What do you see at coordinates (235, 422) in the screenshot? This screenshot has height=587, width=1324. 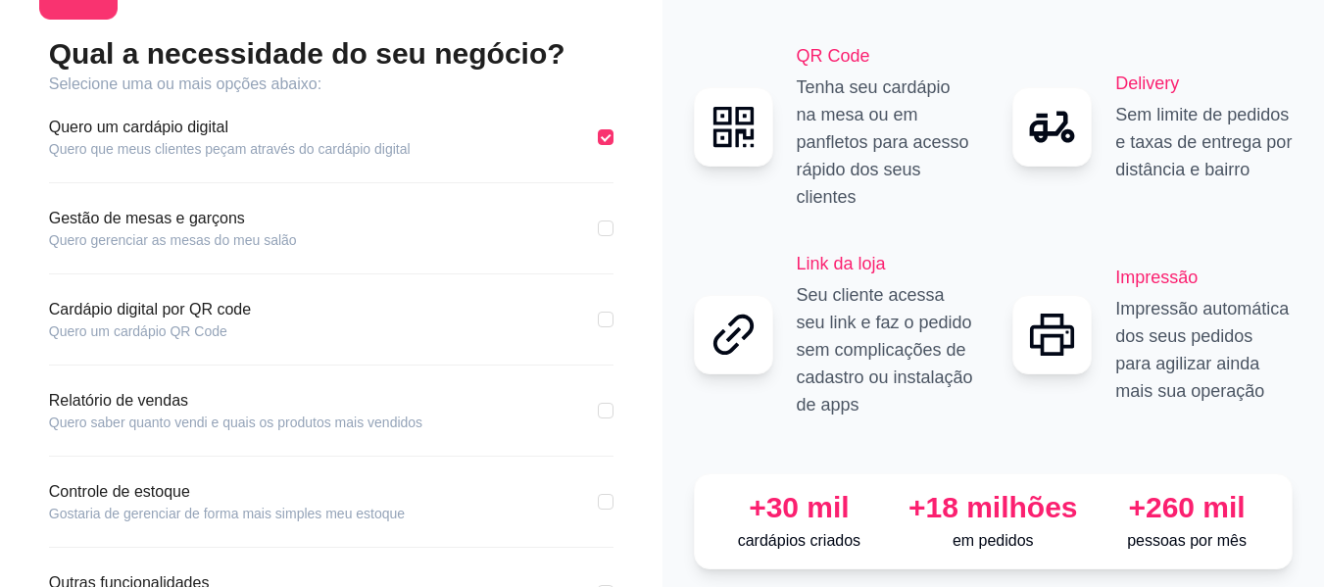 I see `article: Quero saber quanto vendi e quais os produtos mais vendidos` at bounding box center [235, 422].